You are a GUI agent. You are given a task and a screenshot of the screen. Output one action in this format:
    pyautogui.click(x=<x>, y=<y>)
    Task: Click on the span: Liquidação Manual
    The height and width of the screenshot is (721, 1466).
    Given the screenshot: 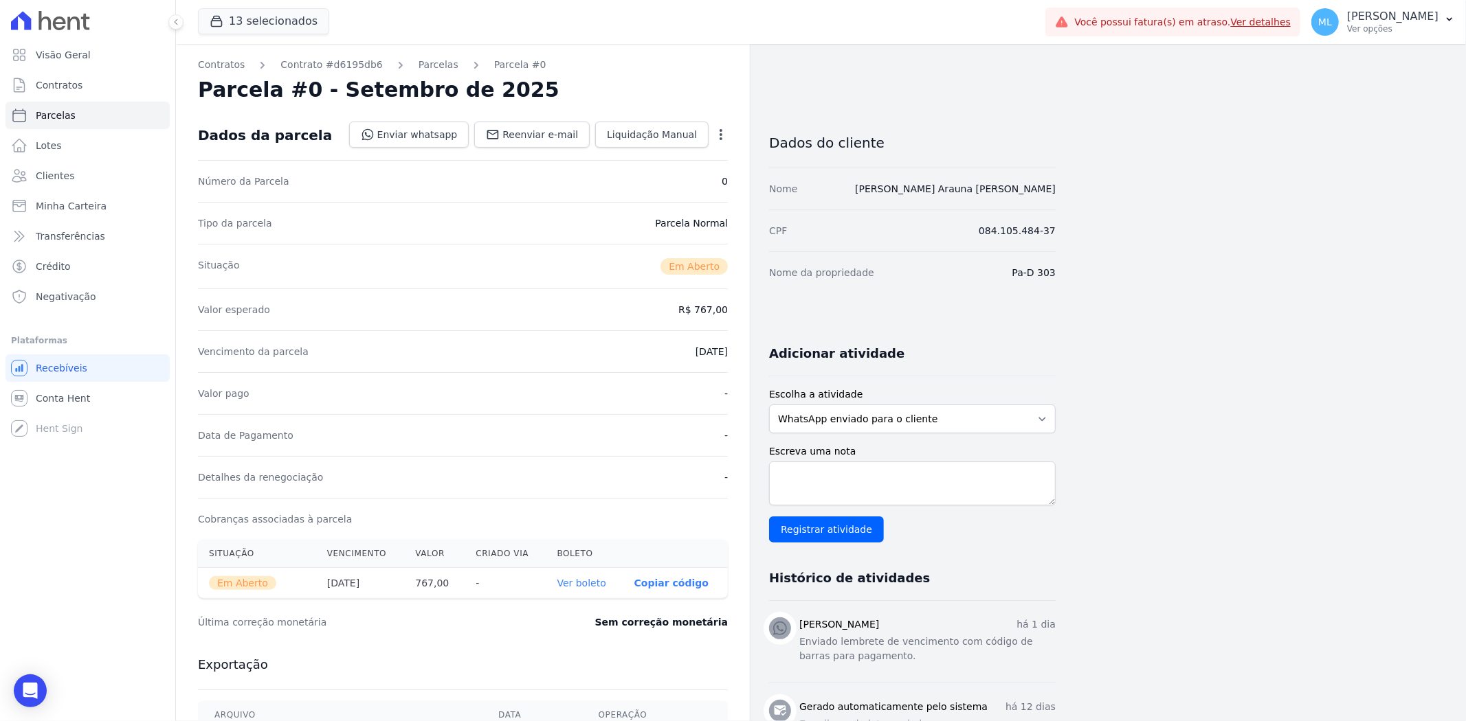 What is the action you would take?
    pyautogui.click(x=651, y=135)
    